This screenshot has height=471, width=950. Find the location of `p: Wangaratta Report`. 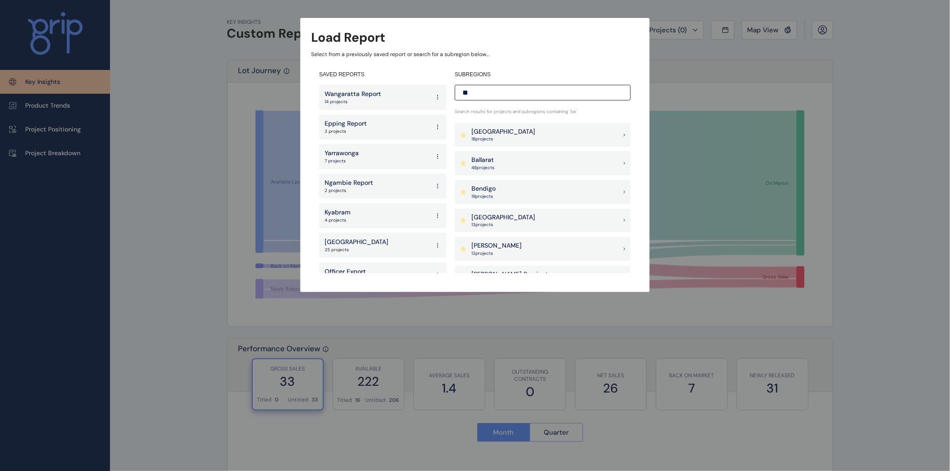

p: Wangaratta Report is located at coordinates (353, 94).